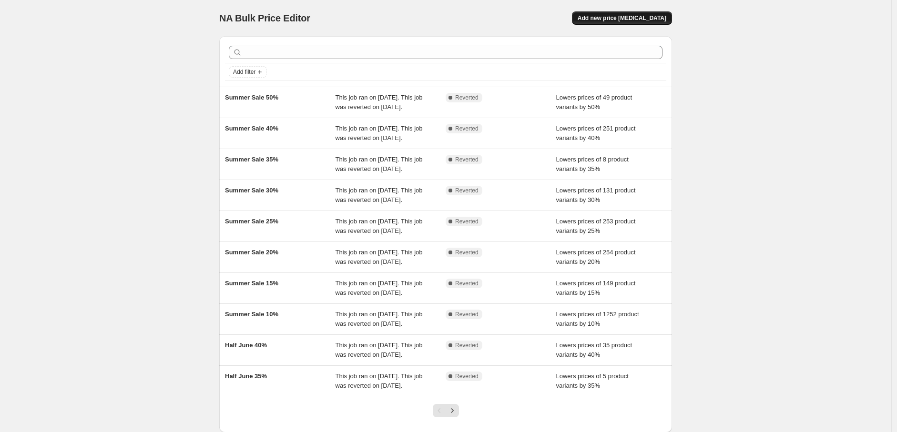 This screenshot has width=897, height=432. I want to click on span: Lowers prices of 35 product variants by 40%, so click(594, 350).